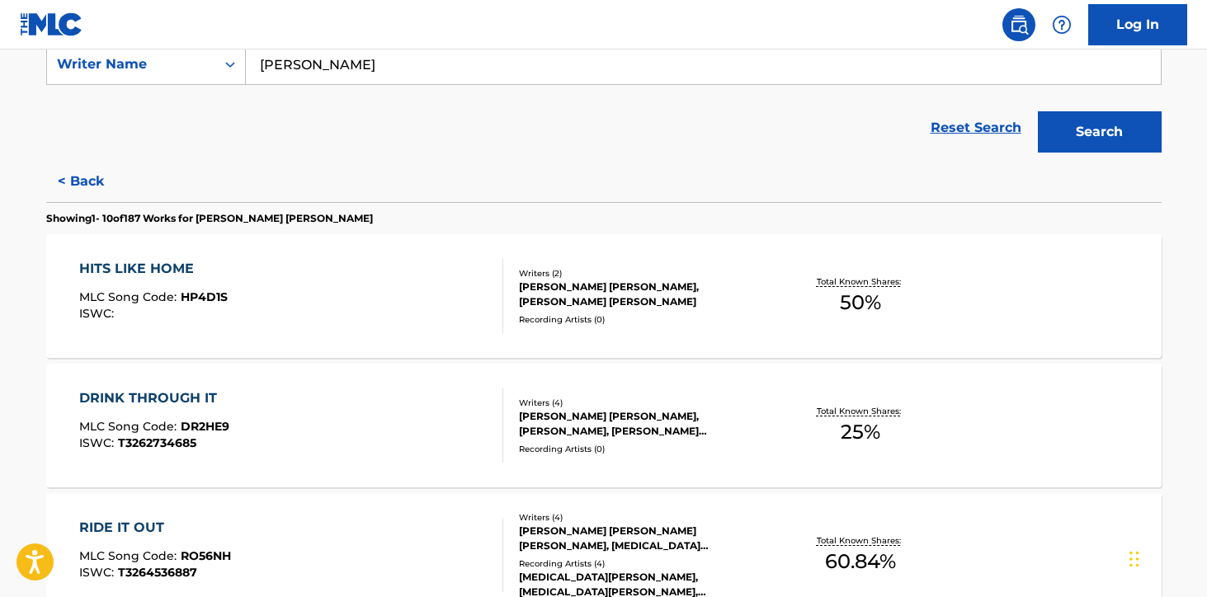 This screenshot has width=1207, height=597. Describe the element at coordinates (205, 427) in the screenshot. I see `span: DR2HE9` at that location.